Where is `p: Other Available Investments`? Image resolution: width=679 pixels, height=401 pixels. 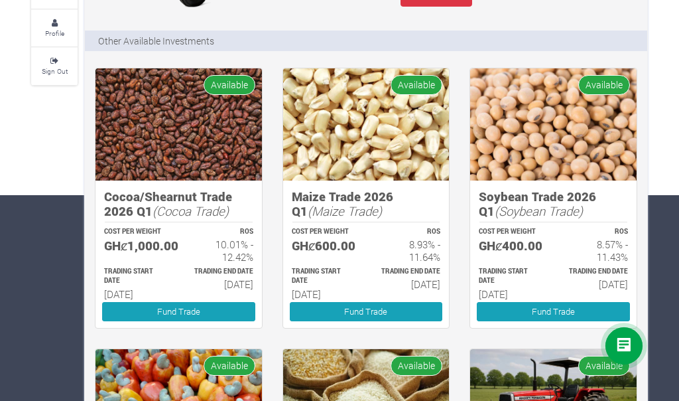 p: Other Available Investments is located at coordinates (156, 40).